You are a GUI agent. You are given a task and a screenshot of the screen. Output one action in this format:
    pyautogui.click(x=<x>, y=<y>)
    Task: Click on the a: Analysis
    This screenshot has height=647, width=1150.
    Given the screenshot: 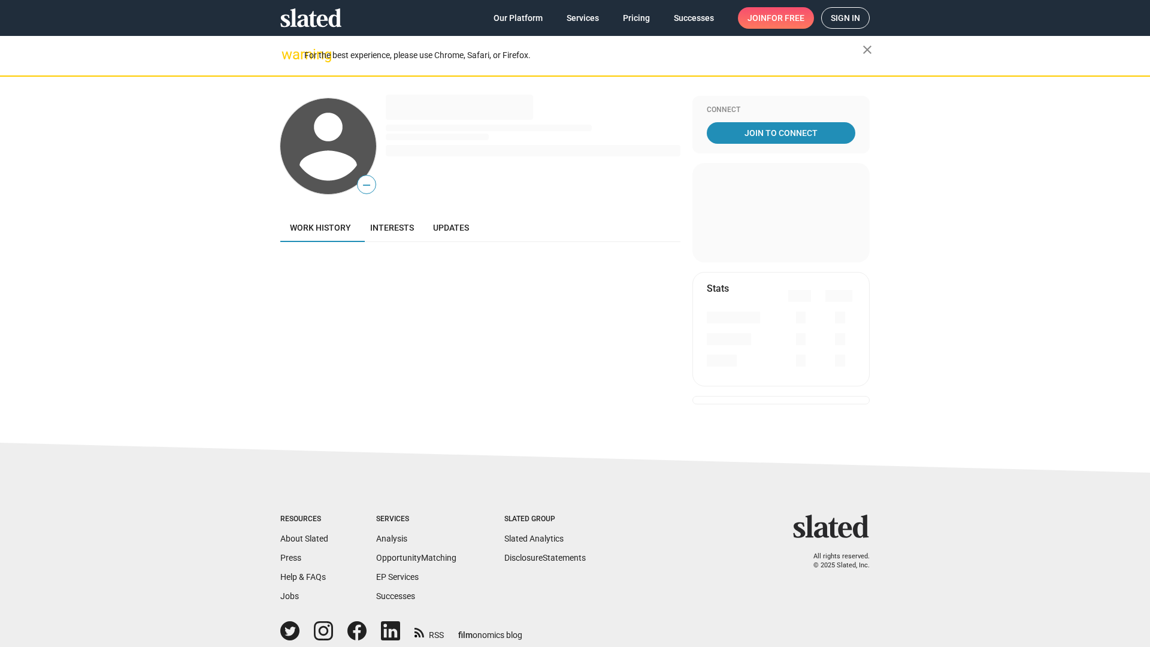 What is the action you would take?
    pyautogui.click(x=392, y=538)
    